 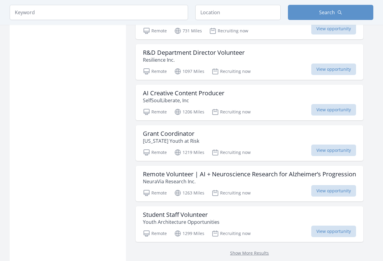 I want to click on p: NeuraVia Research Inc., so click(x=249, y=182).